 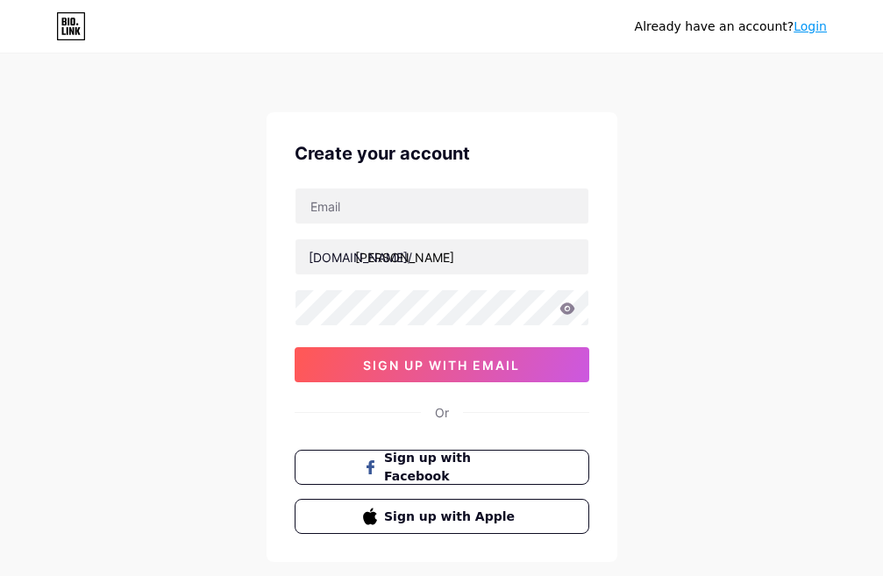 I want to click on a: Sign up with Facebook, so click(x=442, y=467).